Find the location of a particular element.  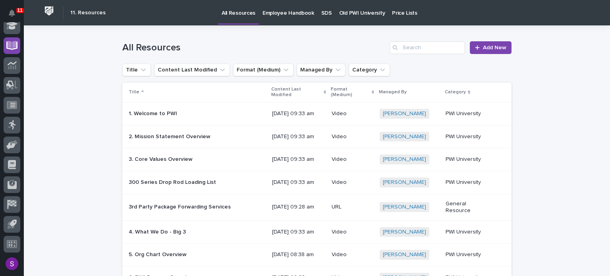

p: 4. What We Do - Big 3 is located at coordinates (158, 231).